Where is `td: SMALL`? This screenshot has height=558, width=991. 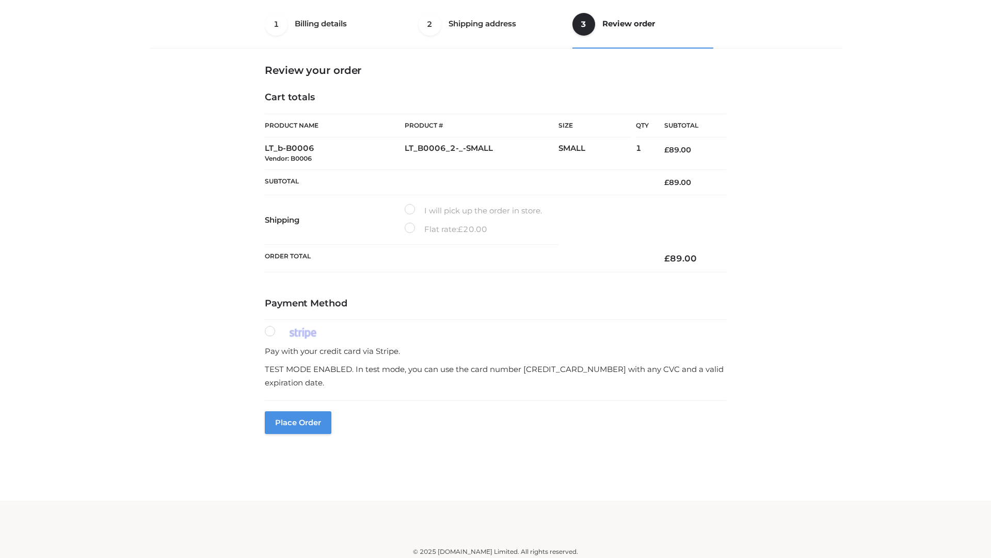
td: SMALL is located at coordinates (597, 153).